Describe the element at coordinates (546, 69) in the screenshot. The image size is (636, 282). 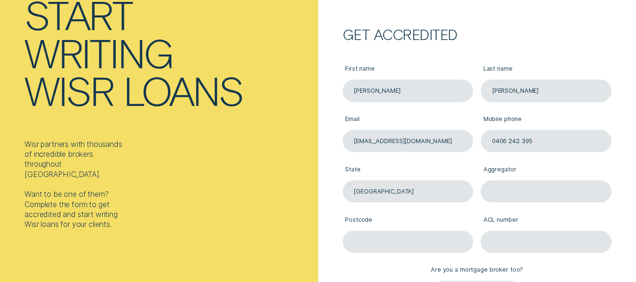
I see `label: Last name` at that location.